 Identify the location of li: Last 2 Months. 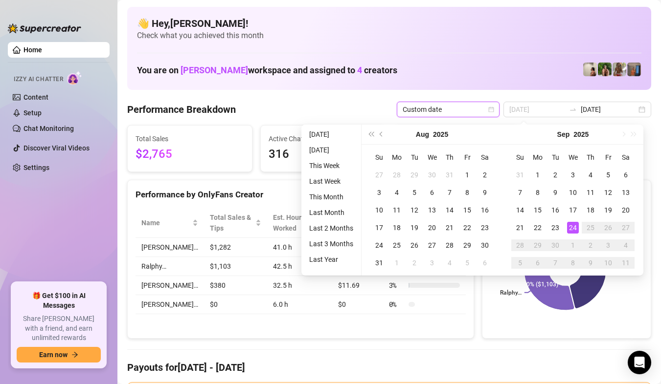
(331, 228).